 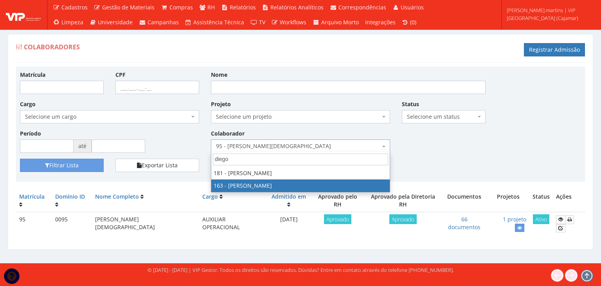 I want to click on span: Usuários, so click(x=412, y=7).